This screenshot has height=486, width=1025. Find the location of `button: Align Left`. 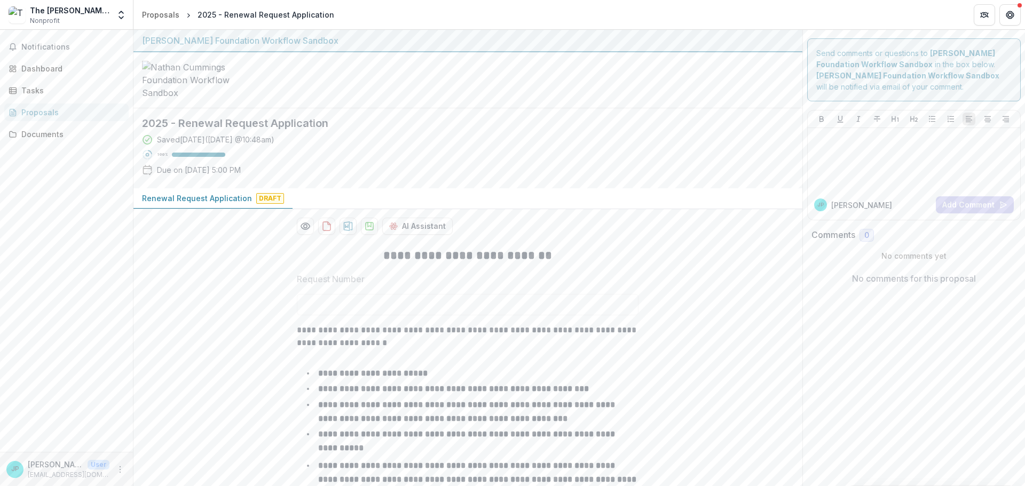

button: Align Left is located at coordinates (969, 119).